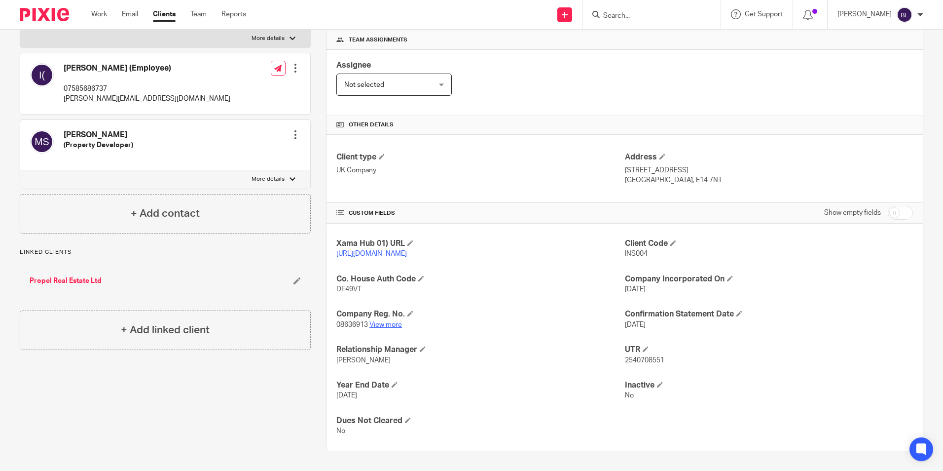  I want to click on h4: Inactive, so click(769, 385).